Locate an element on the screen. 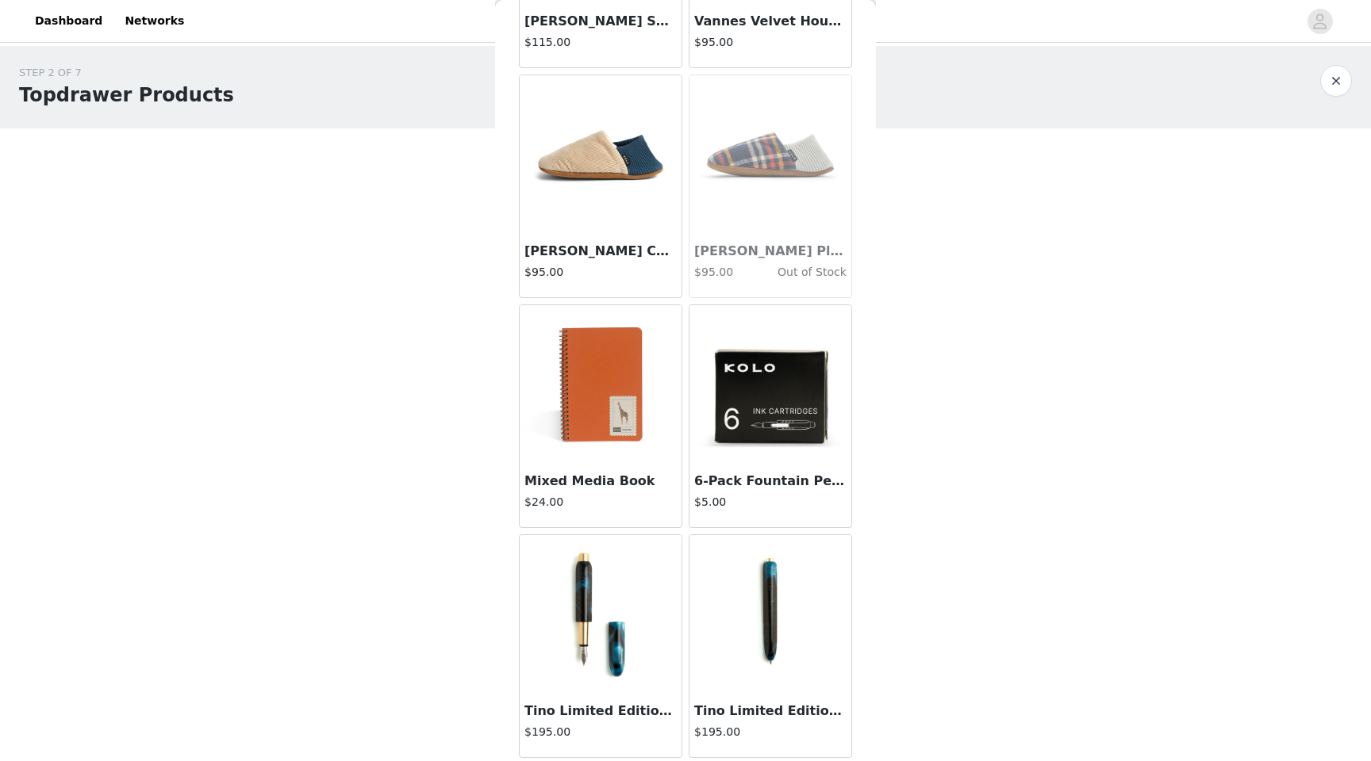 Image resolution: width=1371 pixels, height=761 pixels. h4: Out of Stock is located at coordinates (796, 272).